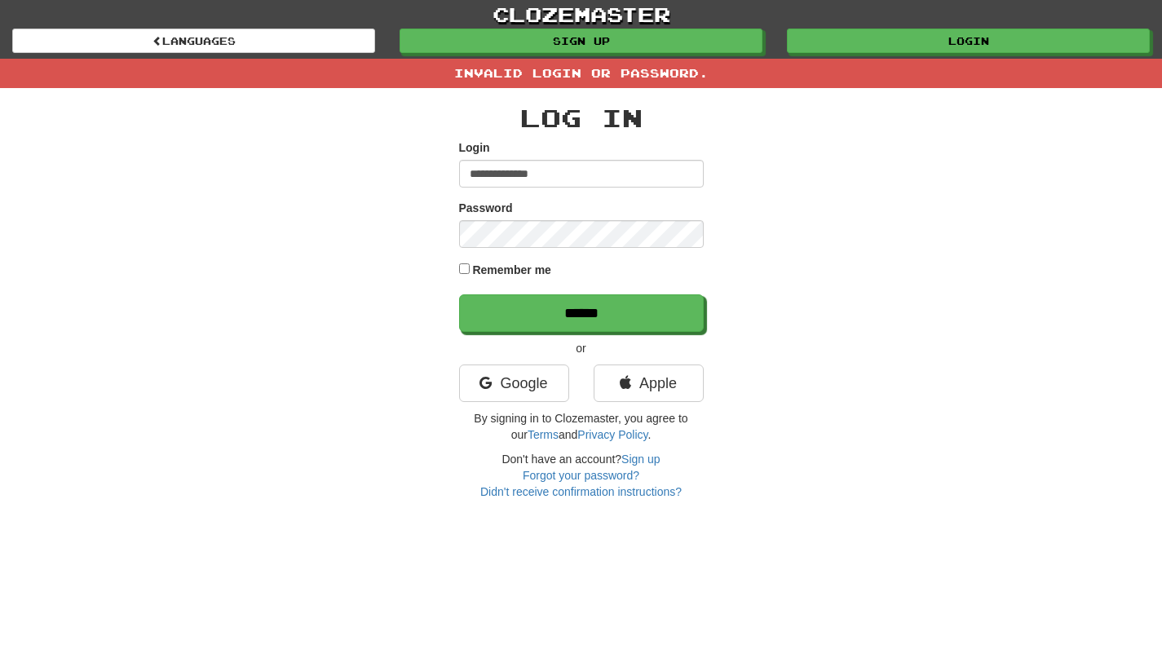  I want to click on h2: Log In, so click(582, 117).